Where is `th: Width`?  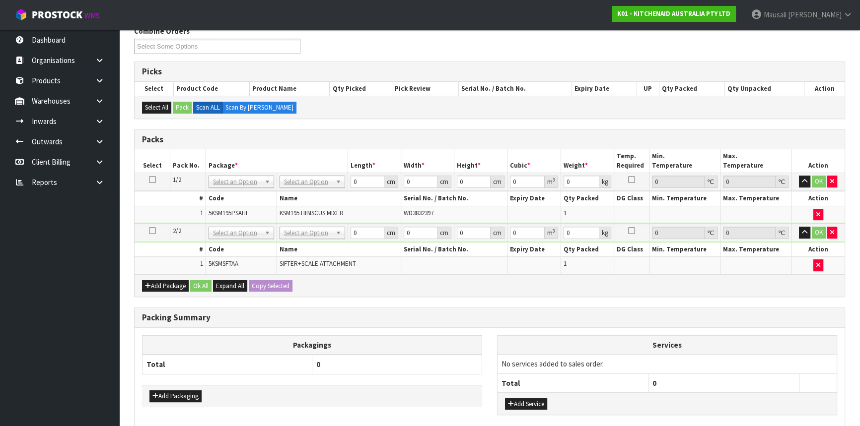
th: Width is located at coordinates (427, 161).